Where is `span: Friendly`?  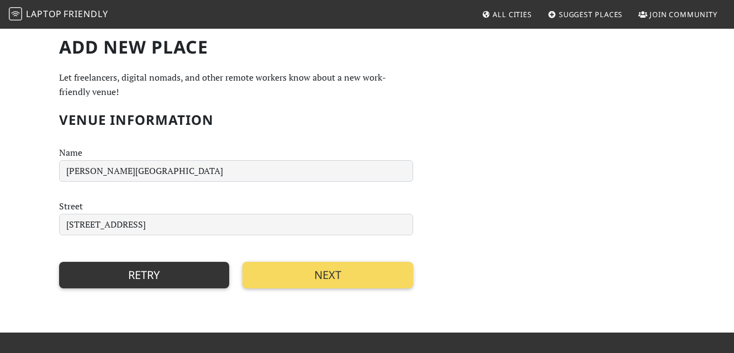 span: Friendly is located at coordinates (86, 14).